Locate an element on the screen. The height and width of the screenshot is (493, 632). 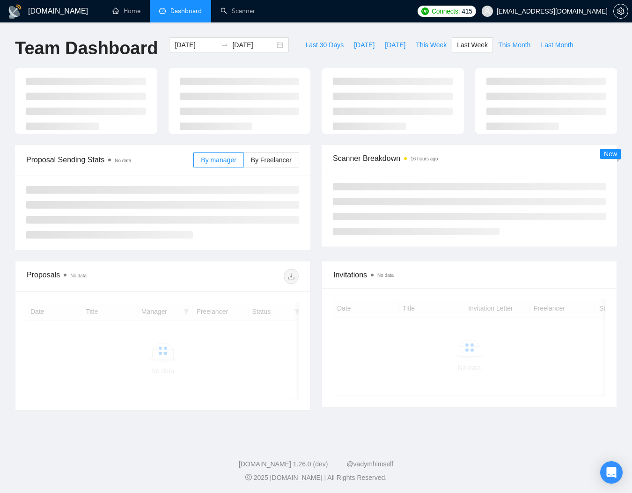
button: This Month is located at coordinates (514, 45).